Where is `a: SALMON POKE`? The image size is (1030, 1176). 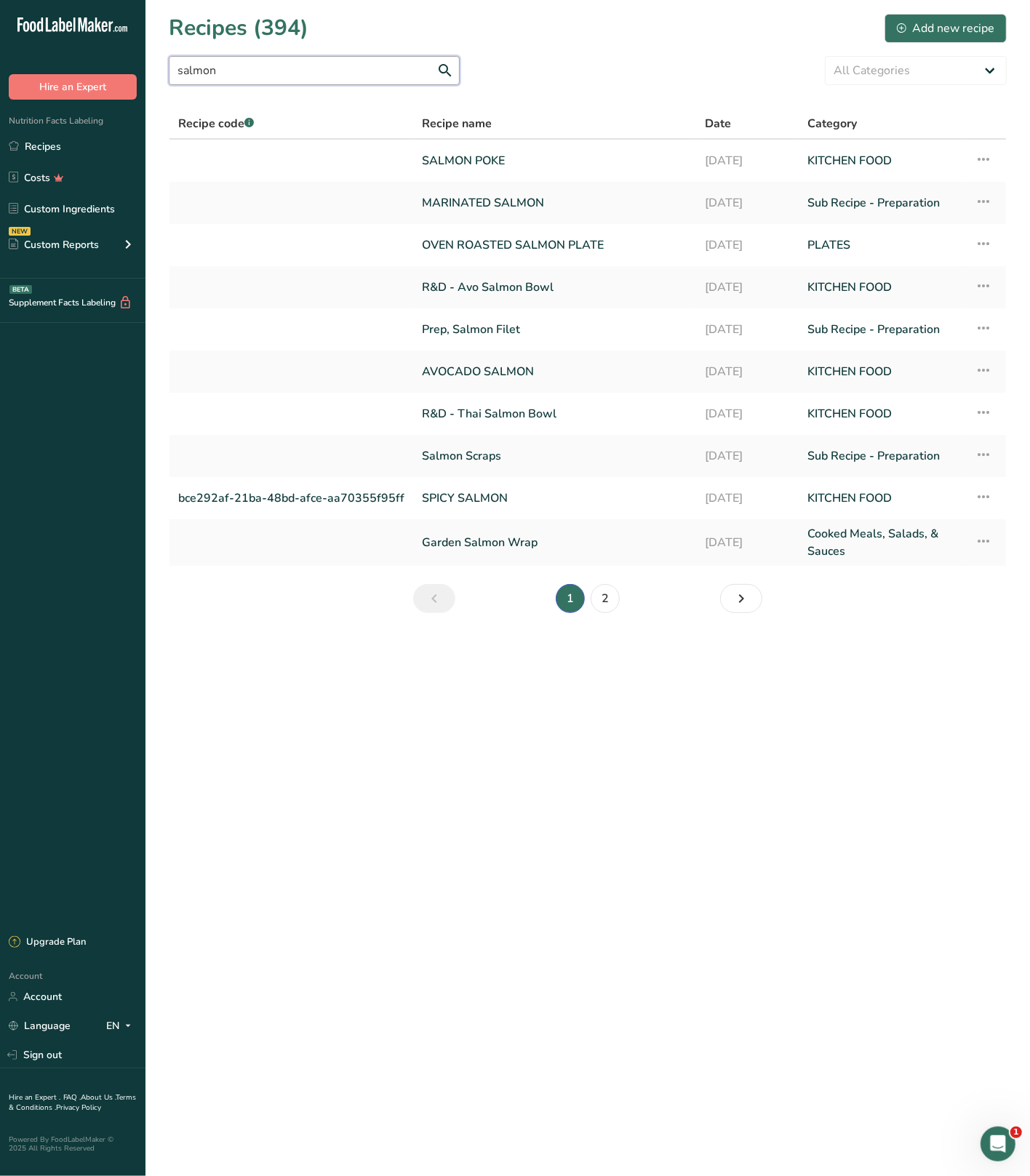 a: SALMON POKE is located at coordinates (554, 160).